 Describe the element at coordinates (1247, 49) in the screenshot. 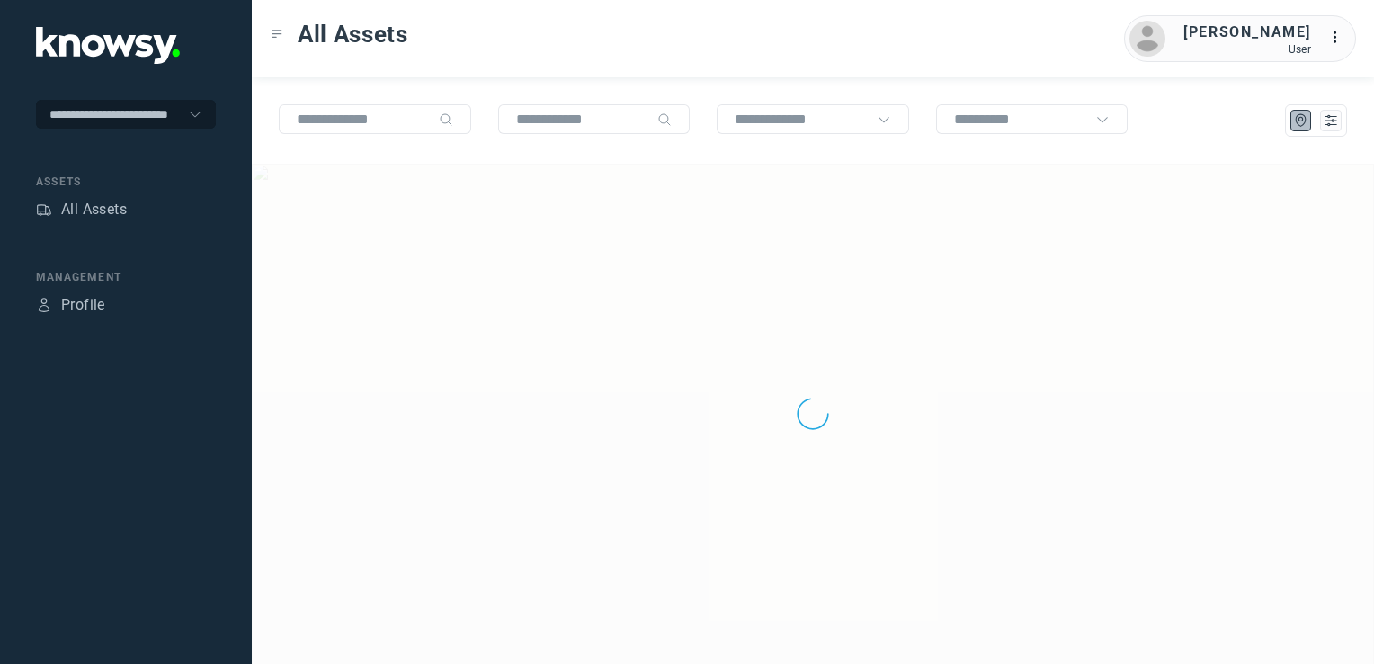

I see `div: User` at that location.